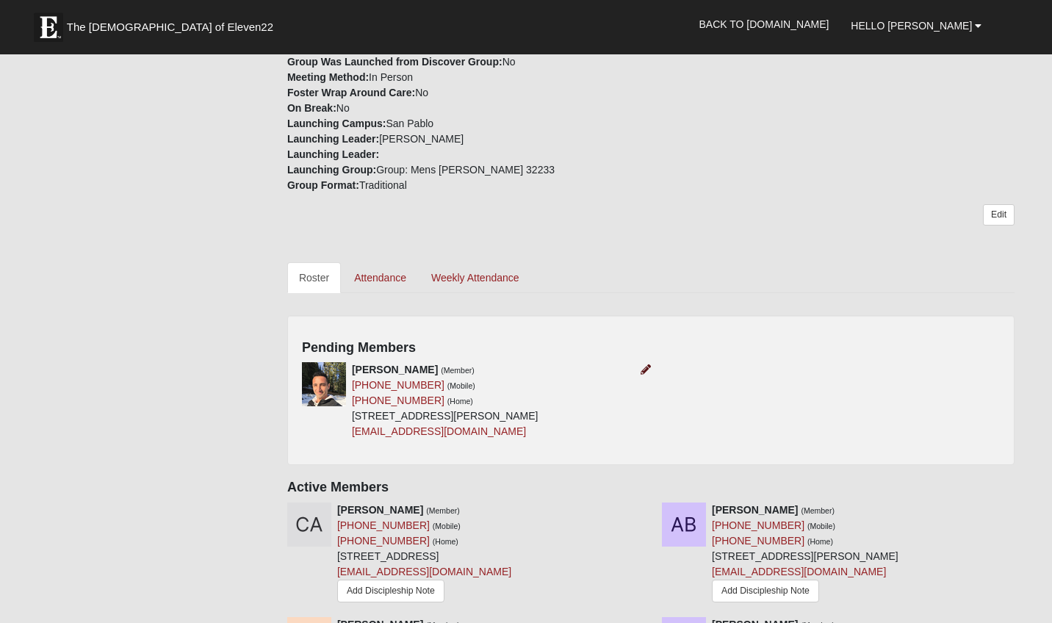 This screenshot has height=623, width=1052. Describe the element at coordinates (331, 170) in the screenshot. I see `strong: Launching Group:` at that location.